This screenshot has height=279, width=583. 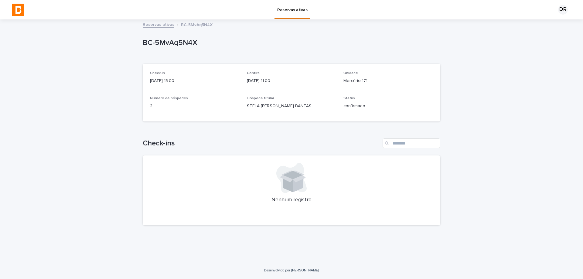 What do you see at coordinates (18, 10) in the screenshot?
I see `img: NnDbqpVWR6iGvzpSnmHx` at bounding box center [18, 10].